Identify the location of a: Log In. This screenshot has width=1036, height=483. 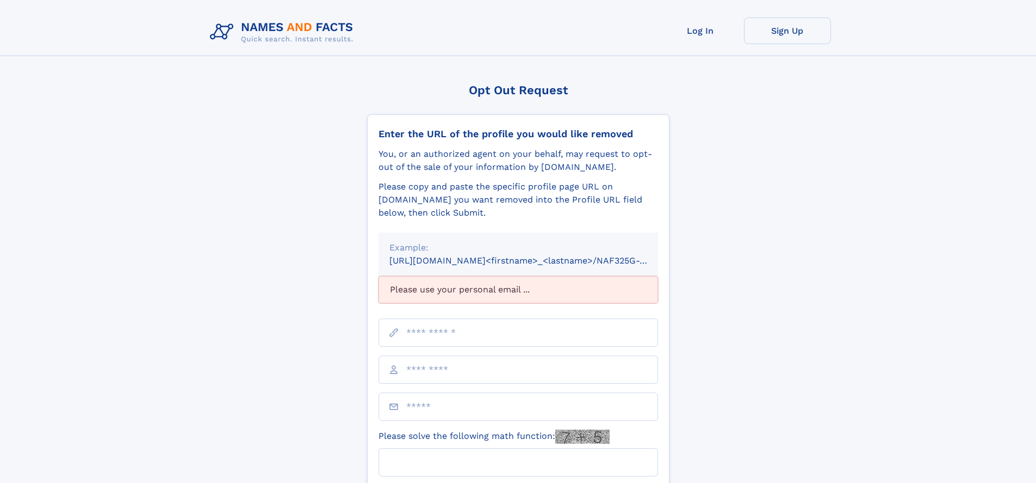
(701, 30).